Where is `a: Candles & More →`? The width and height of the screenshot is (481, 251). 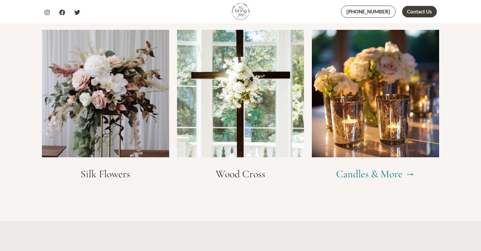 a: Candles & More → is located at coordinates (376, 174).